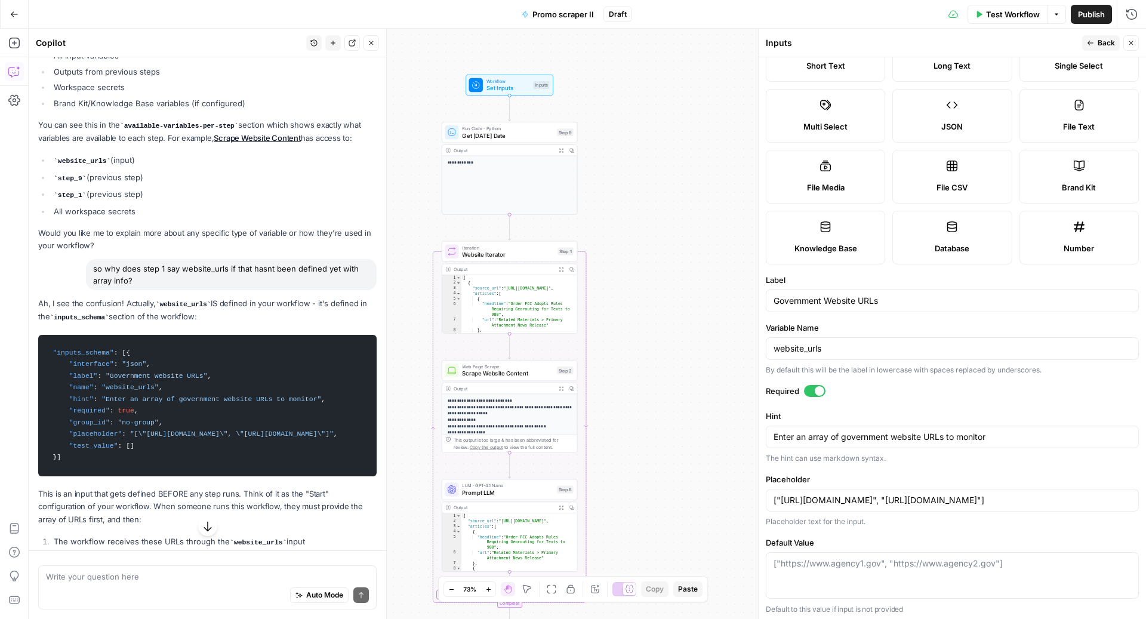 The image size is (1146, 619). Describe the element at coordinates (214, 87) in the screenshot. I see `li: Workspace secrets` at that location.